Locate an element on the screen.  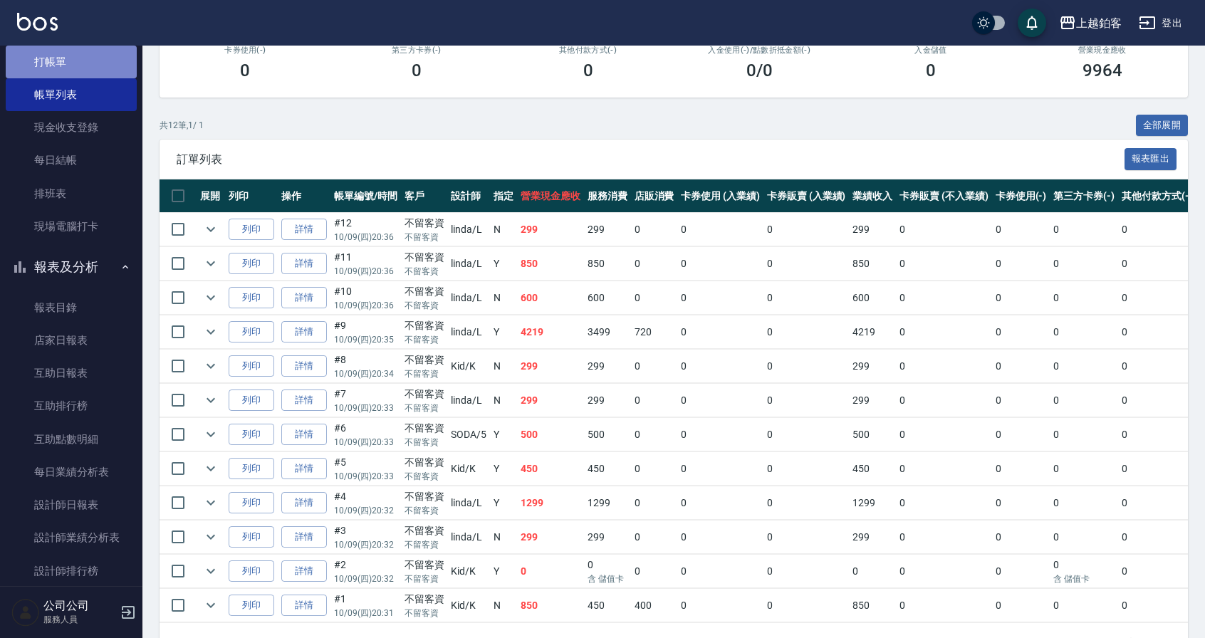
button: 報表匯出 is located at coordinates (1151, 159).